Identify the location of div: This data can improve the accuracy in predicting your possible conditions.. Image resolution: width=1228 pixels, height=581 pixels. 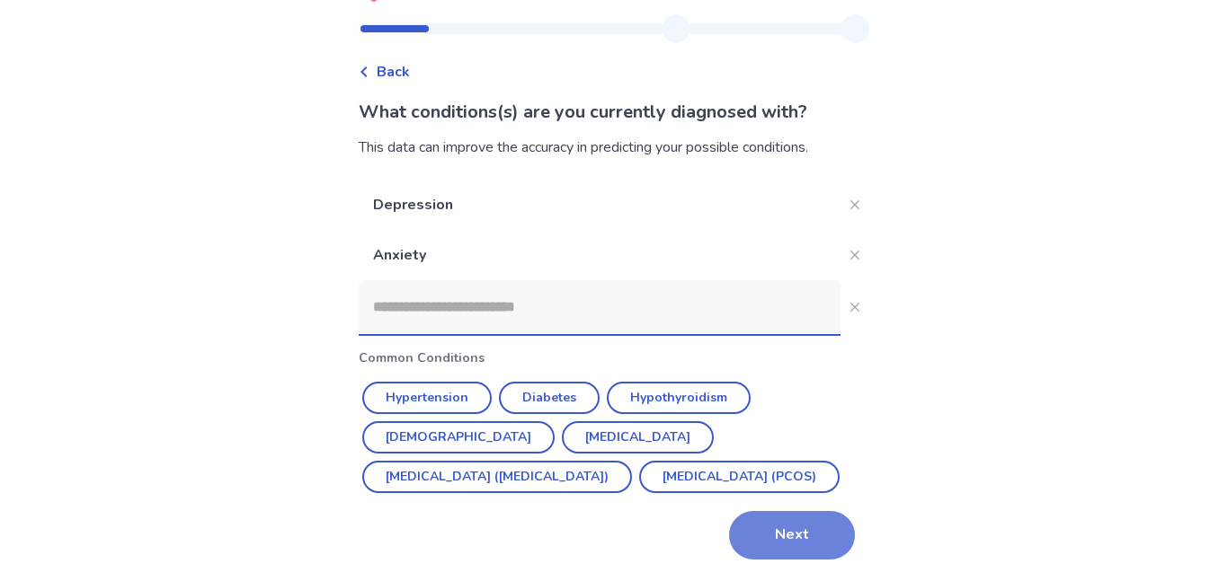
(614, 147).